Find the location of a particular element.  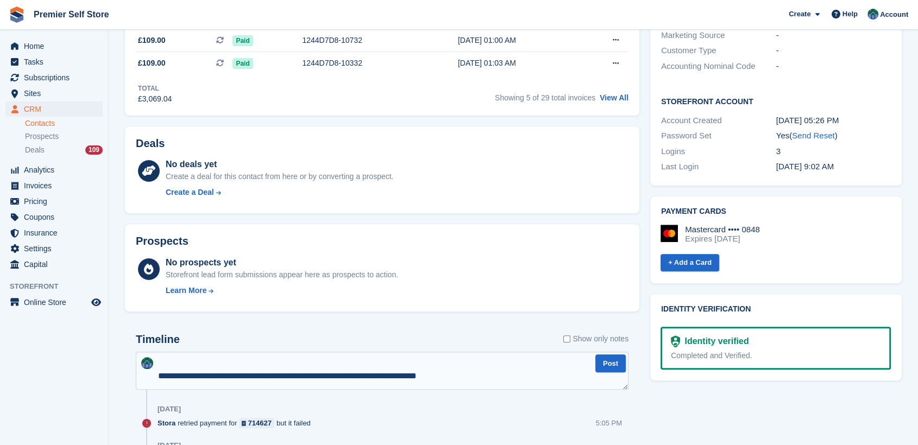

span: Create is located at coordinates (800, 14).